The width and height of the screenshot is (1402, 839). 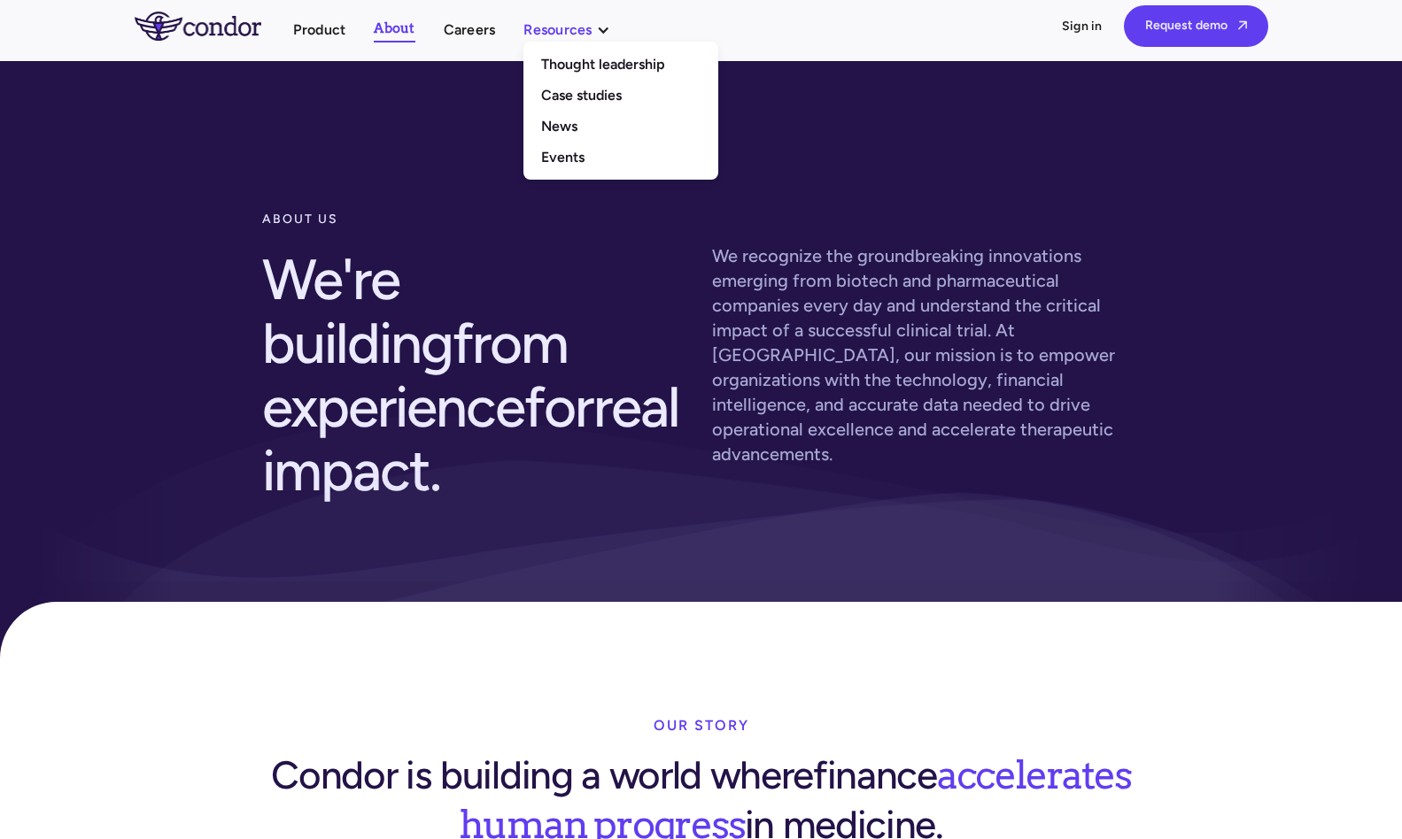 What do you see at coordinates (394, 29) in the screenshot?
I see `a: About` at bounding box center [394, 29].